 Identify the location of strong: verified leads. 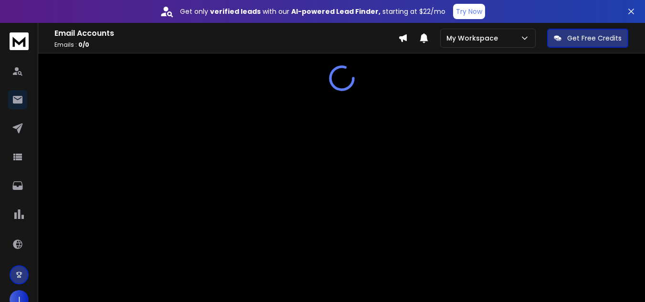
(235, 11).